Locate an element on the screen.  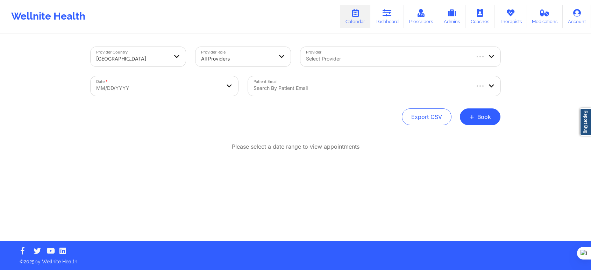
a: Coaches is located at coordinates (480, 16).